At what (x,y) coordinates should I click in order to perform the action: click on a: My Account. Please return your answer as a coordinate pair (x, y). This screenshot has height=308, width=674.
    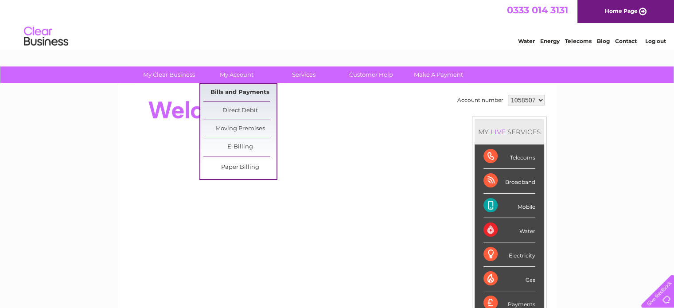
    Looking at the image, I should click on (236, 74).